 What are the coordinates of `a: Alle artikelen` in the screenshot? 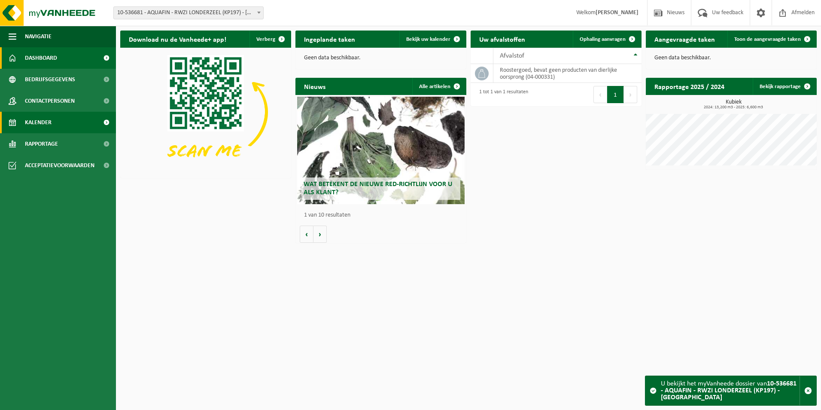 It's located at (439, 86).